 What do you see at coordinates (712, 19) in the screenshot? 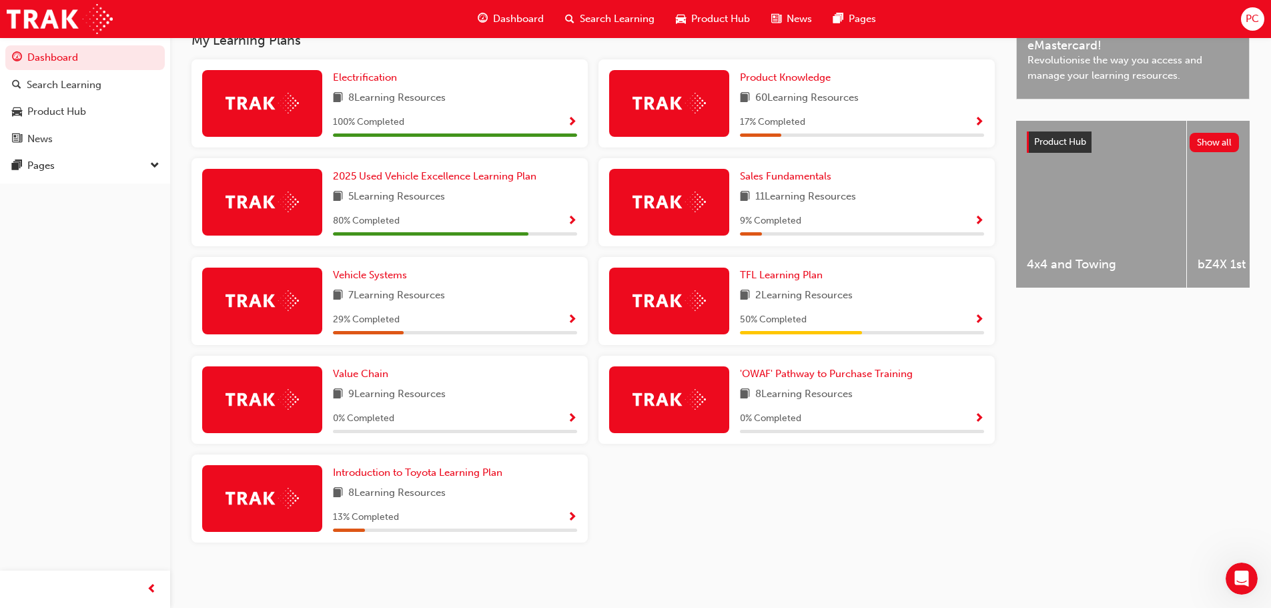
I see `a: car-iconProduct Hub` at bounding box center [712, 19].